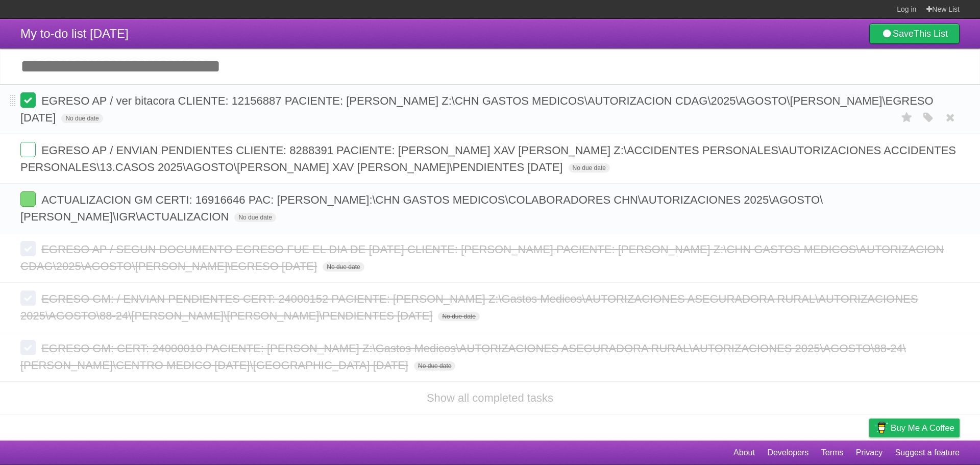  Describe the element at coordinates (914, 34) in the screenshot. I see `a: SaveThis List` at that location.